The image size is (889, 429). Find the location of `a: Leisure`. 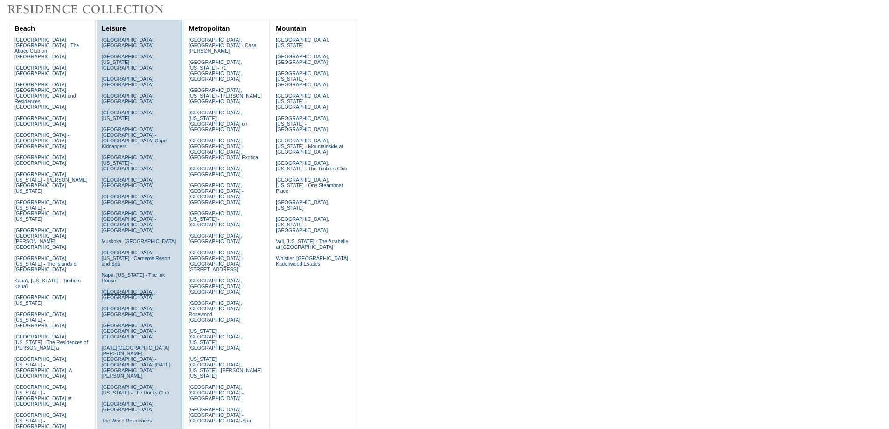

a: Leisure is located at coordinates (114, 28).